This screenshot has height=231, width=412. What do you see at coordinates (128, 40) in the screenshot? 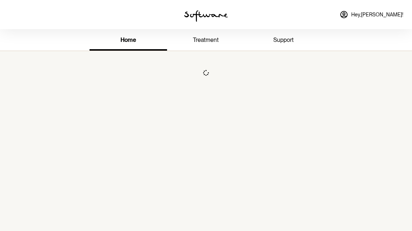
I see `span: home` at bounding box center [128, 40].